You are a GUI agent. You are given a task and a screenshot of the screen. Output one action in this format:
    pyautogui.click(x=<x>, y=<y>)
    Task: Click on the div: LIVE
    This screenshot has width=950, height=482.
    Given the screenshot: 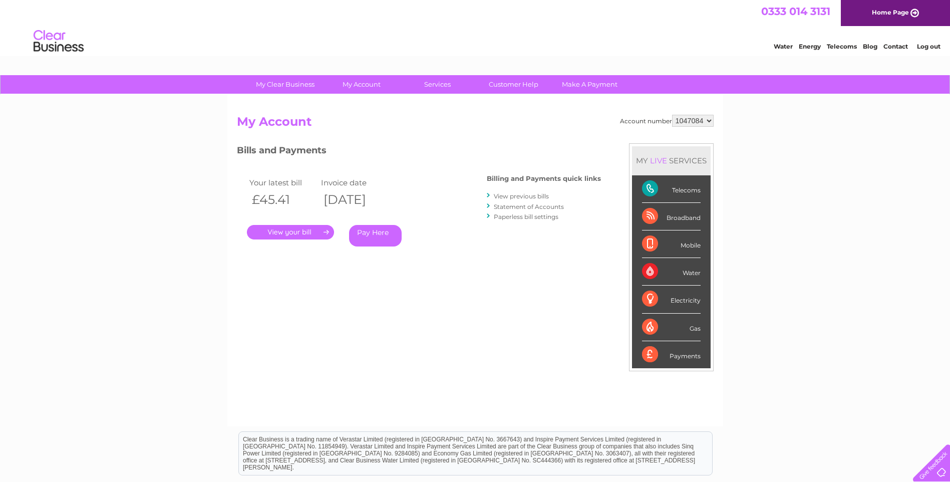 What is the action you would take?
    pyautogui.click(x=659, y=160)
    